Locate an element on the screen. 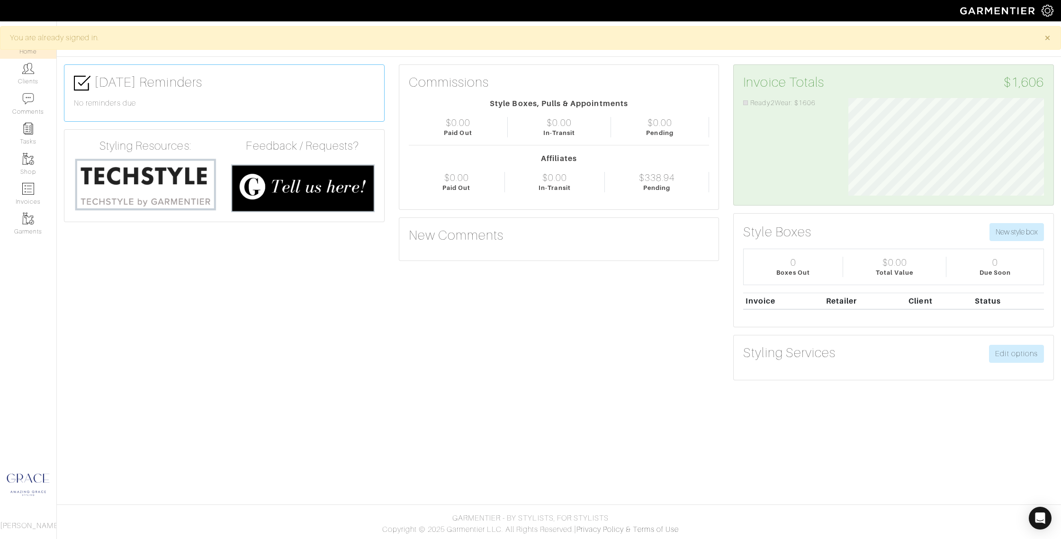 Image resolution: width=1061 pixels, height=539 pixels. div: Style Boxes, Pulls & Appointments is located at coordinates (559, 104).